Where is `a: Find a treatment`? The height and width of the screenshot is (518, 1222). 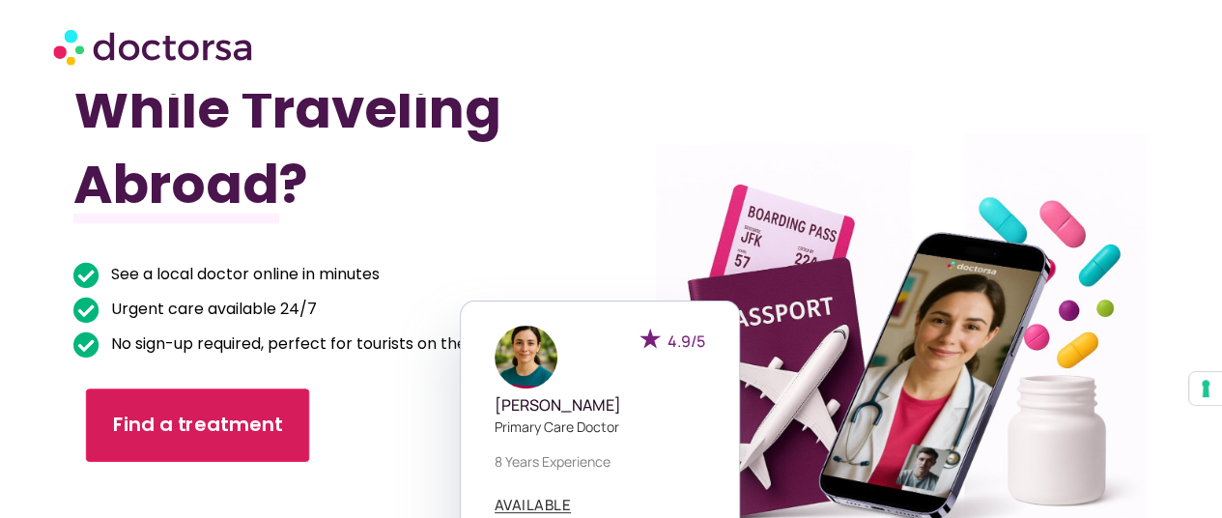 a: Find a treatment is located at coordinates (197, 425).